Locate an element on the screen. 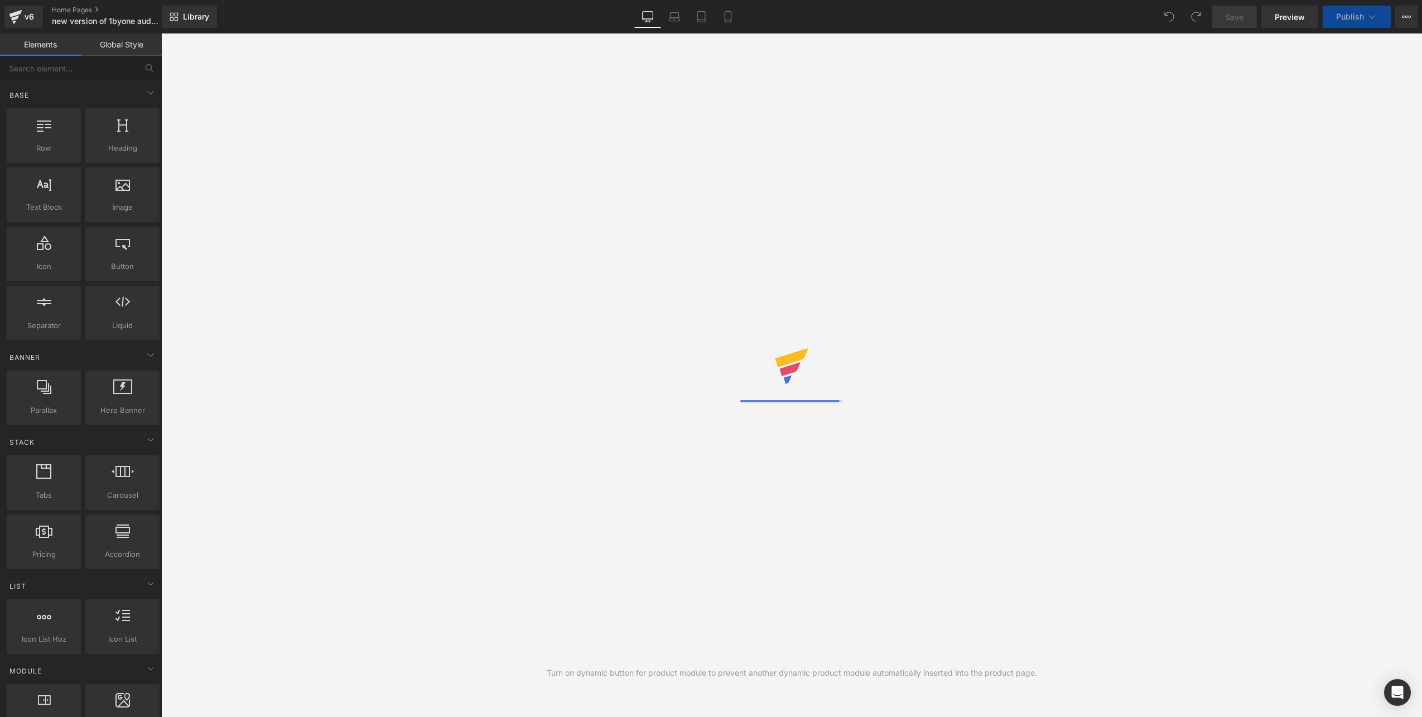 The height and width of the screenshot is (717, 1422). a: Preview is located at coordinates (1289, 17).